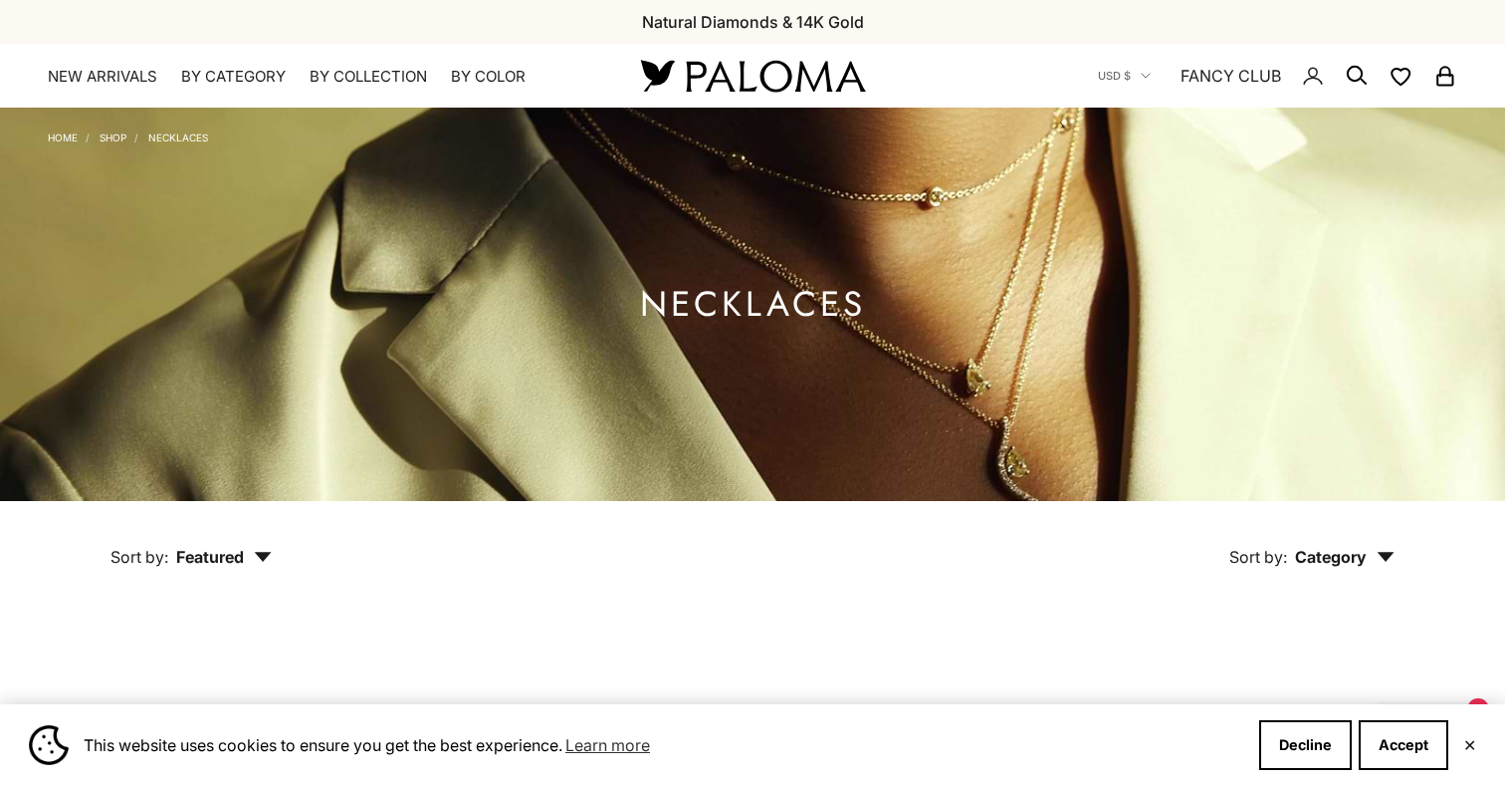  What do you see at coordinates (753, 22) in the screenshot?
I see `p: Natural Diamonds & 14K Gold` at bounding box center [753, 22].